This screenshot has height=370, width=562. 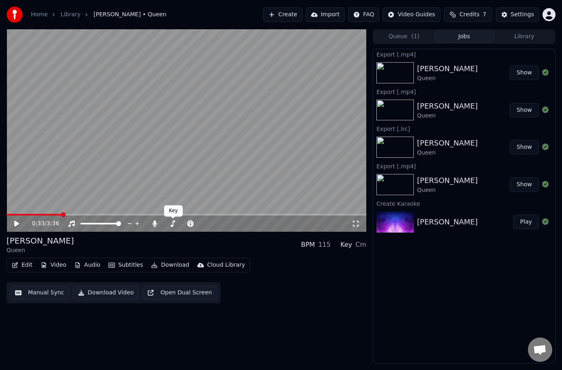 I want to click on button: Download Video, so click(x=106, y=293).